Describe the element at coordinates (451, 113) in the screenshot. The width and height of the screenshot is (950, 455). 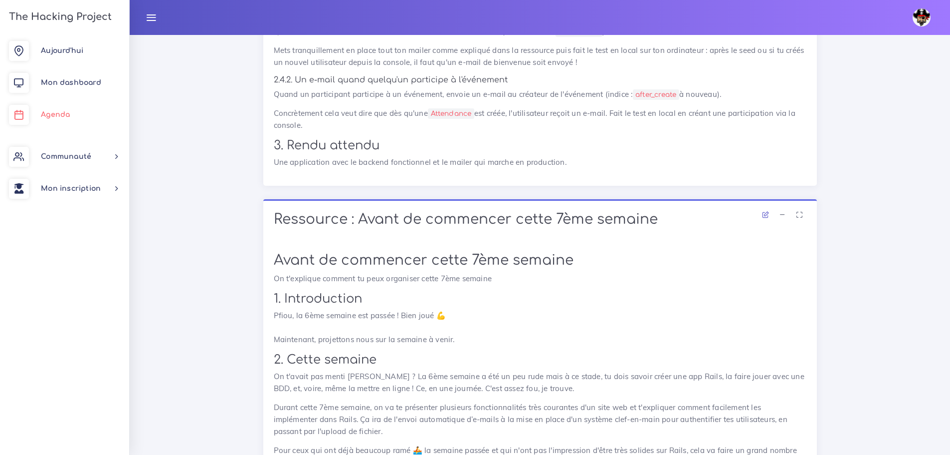
I see `code: Attendance` at that location.